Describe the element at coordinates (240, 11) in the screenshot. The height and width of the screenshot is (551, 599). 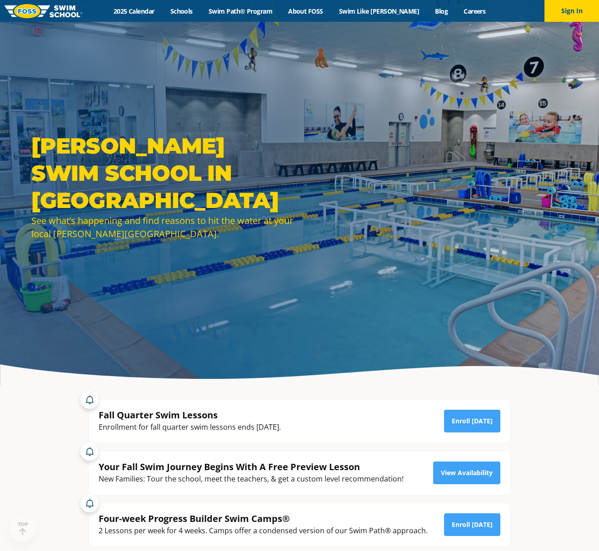
I see `a: Swim Path® Program` at that location.